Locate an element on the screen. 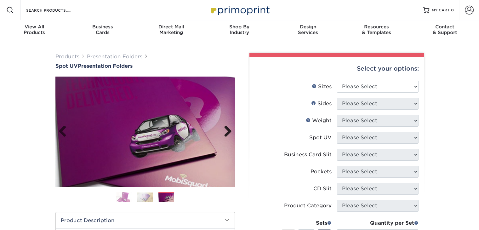 Image resolution: width=479 pixels, height=230 pixels. a: Resources& Templates is located at coordinates (376, 30).